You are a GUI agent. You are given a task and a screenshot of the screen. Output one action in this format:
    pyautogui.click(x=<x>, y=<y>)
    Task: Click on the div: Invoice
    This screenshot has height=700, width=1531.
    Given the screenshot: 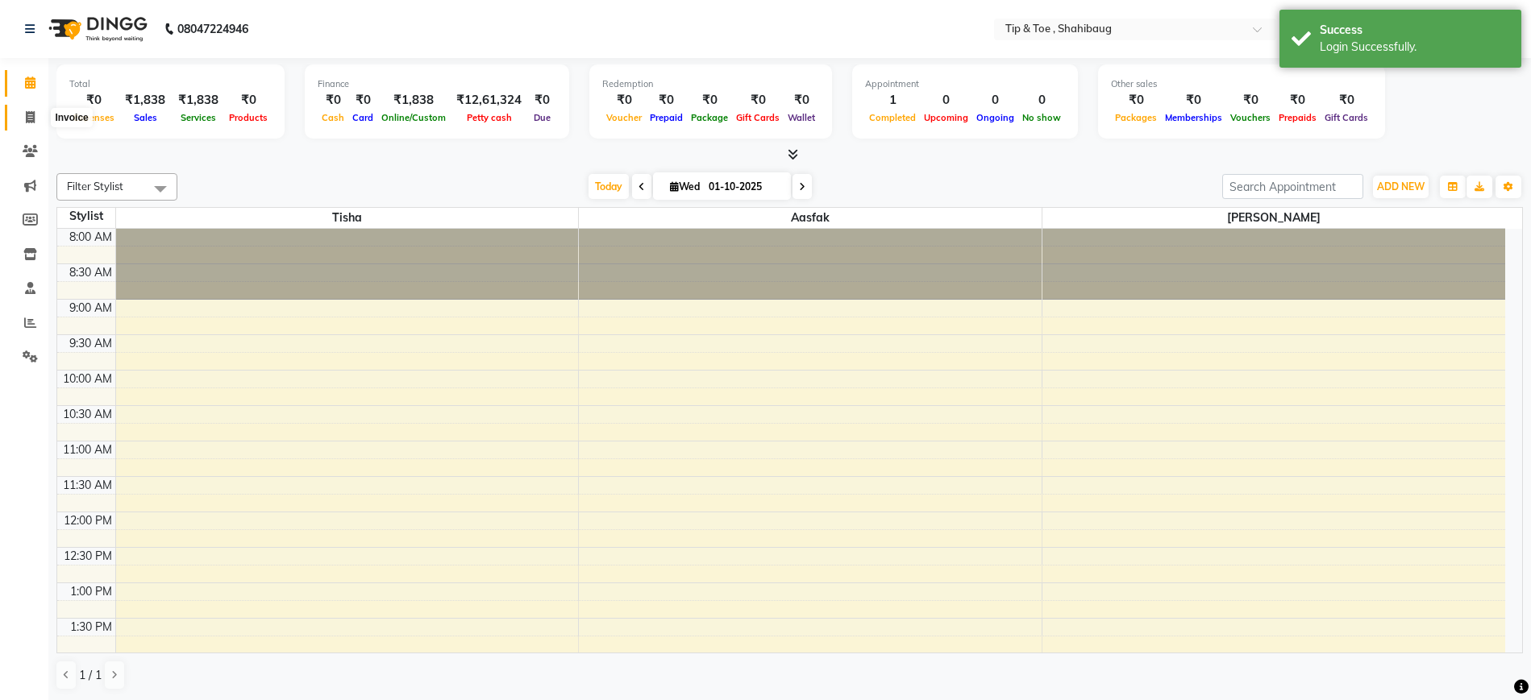 What is the action you would take?
    pyautogui.click(x=71, y=118)
    